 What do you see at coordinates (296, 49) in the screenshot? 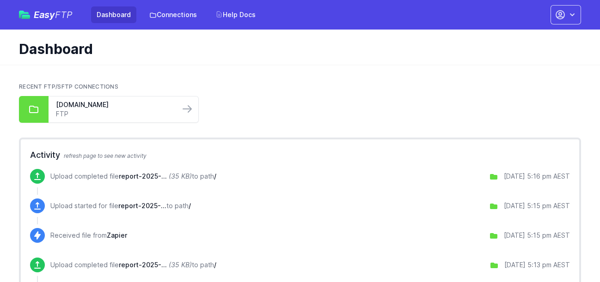
I see `h1: Dashboard` at bounding box center [296, 49].